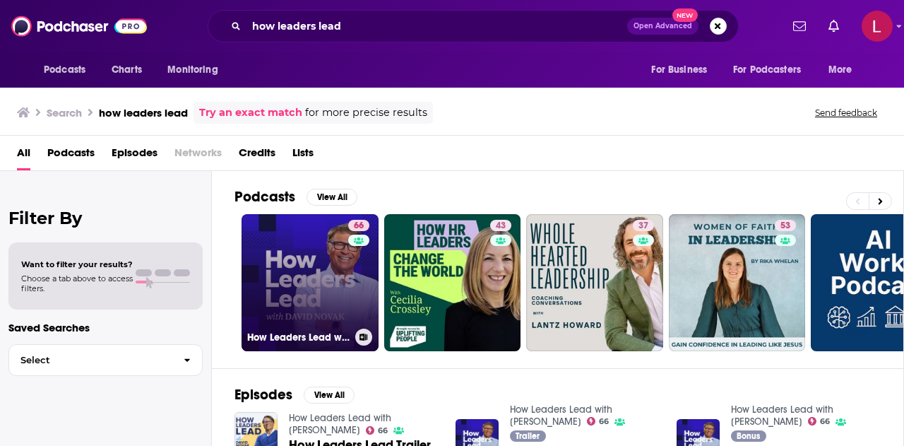  Describe the element at coordinates (105, 360) in the screenshot. I see `button: Select` at that location.